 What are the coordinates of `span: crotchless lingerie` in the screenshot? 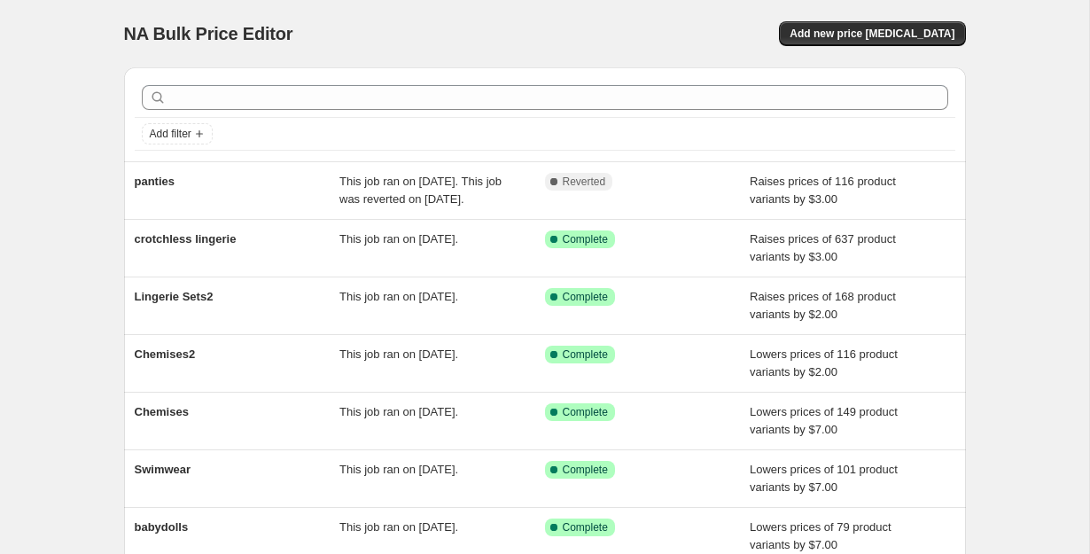 It's located at (185, 238).